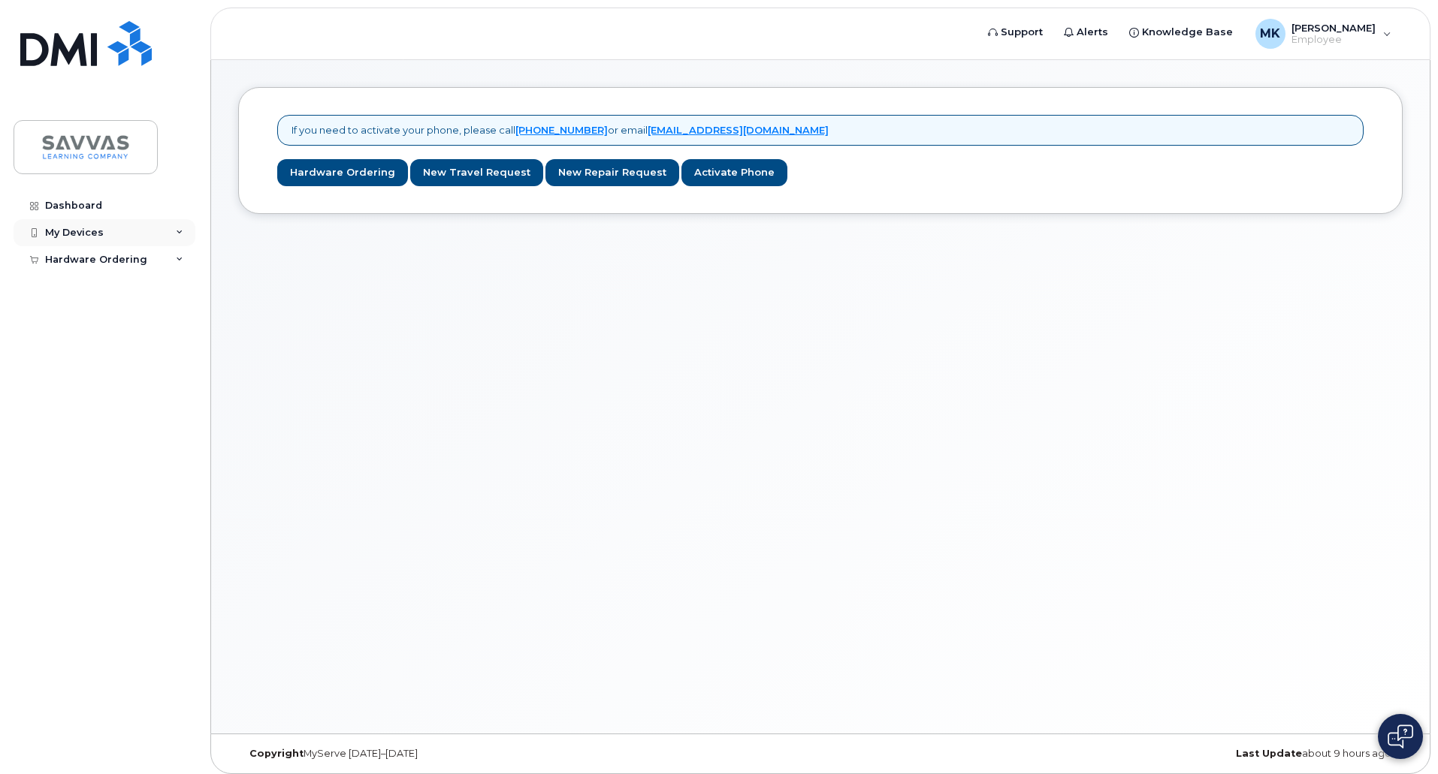 The height and width of the screenshot is (774, 1438). I want to click on strong: Last Update, so click(1269, 753).